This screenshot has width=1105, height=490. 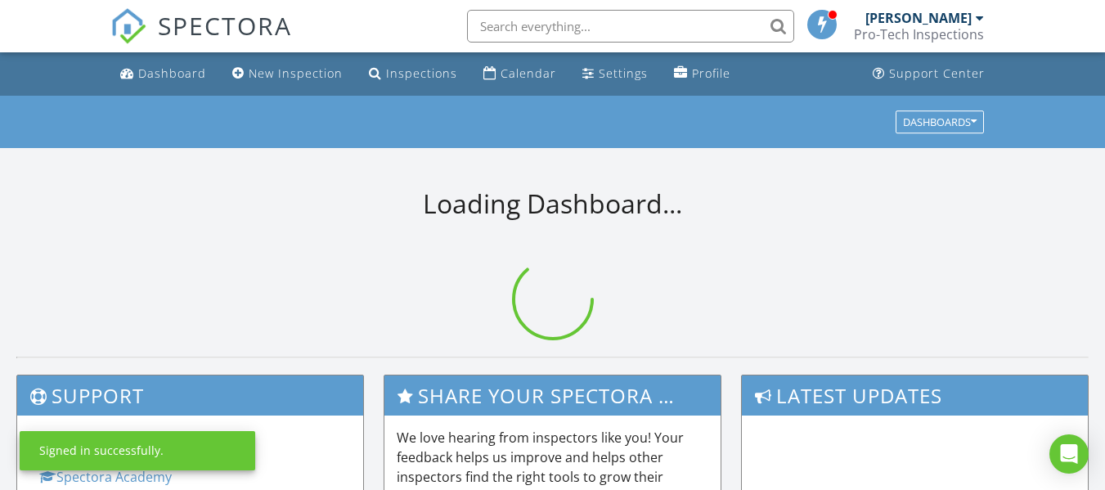 I want to click on a: Support Center, so click(x=928, y=74).